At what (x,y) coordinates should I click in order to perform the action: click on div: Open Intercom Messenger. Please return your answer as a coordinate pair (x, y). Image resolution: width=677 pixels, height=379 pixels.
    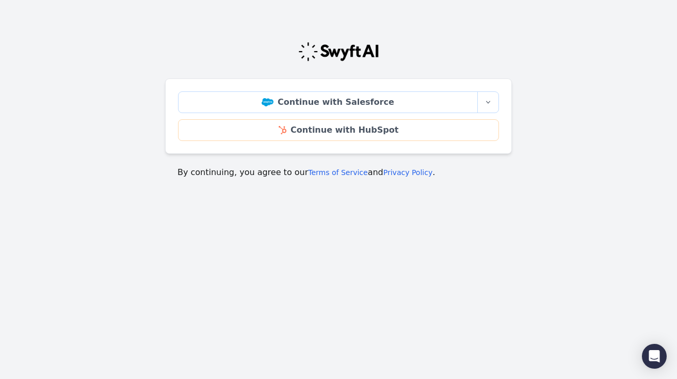
    Looking at the image, I should click on (654, 356).